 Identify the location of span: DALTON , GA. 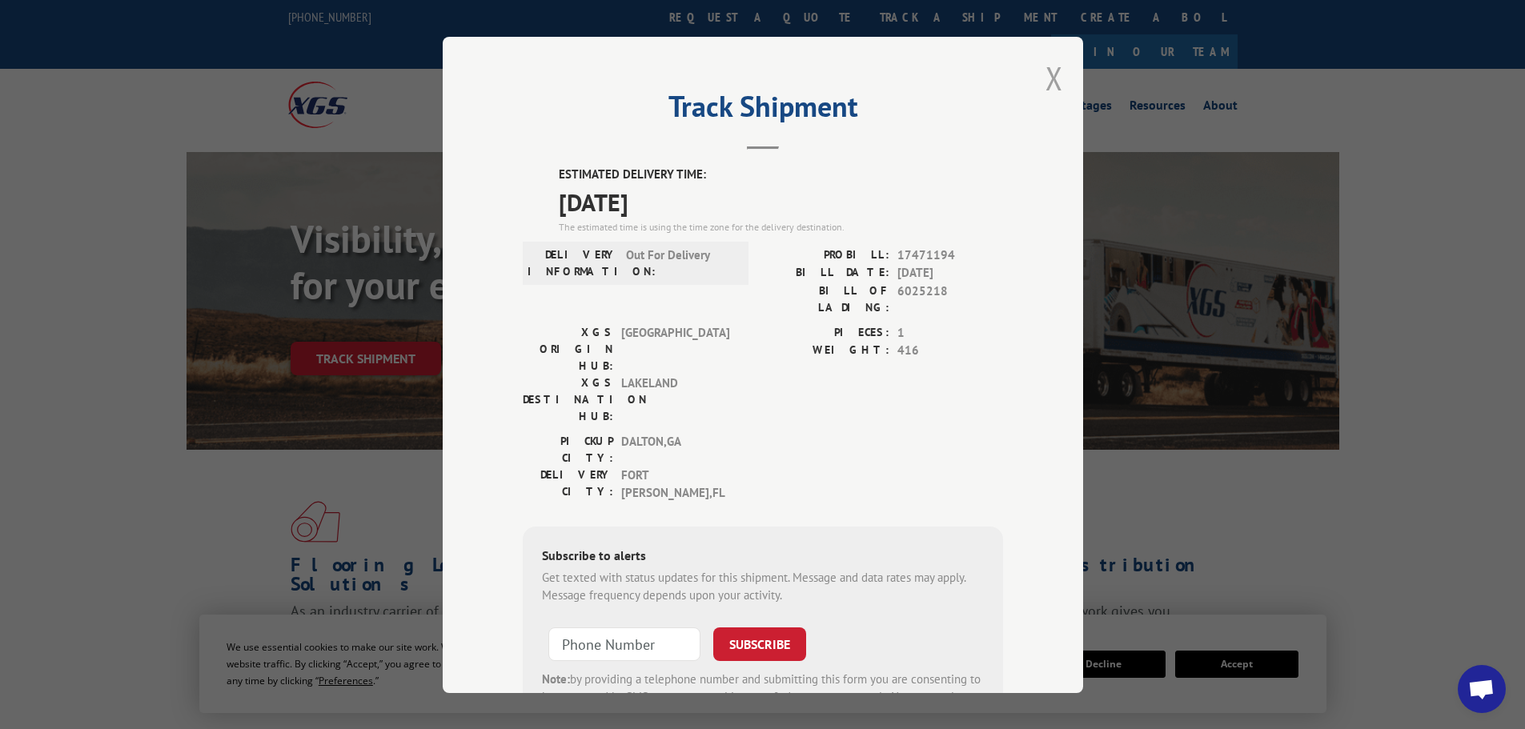
(675, 449).